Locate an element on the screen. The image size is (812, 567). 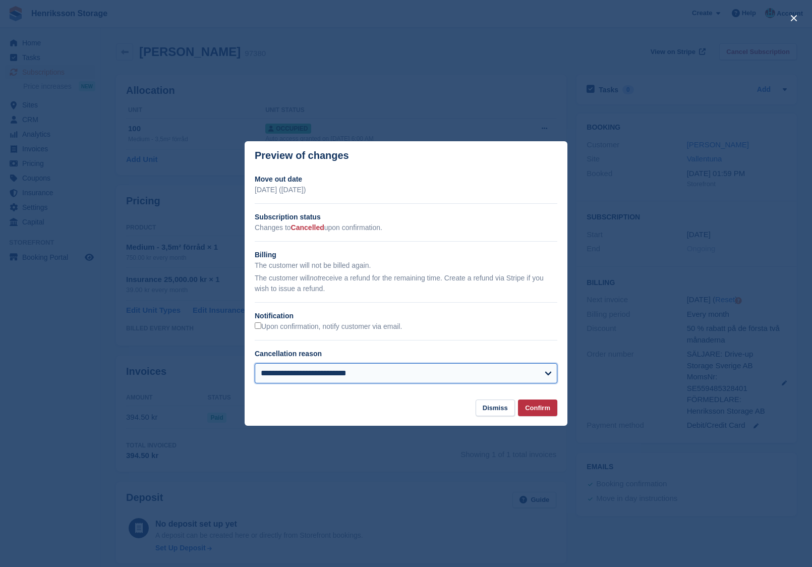
span: Cancelled is located at coordinates (308, 228).